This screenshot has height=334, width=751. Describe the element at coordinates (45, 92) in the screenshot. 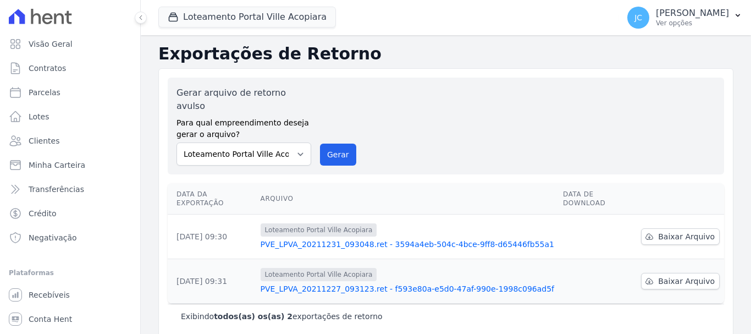

I see `span: Parcelas` at that location.